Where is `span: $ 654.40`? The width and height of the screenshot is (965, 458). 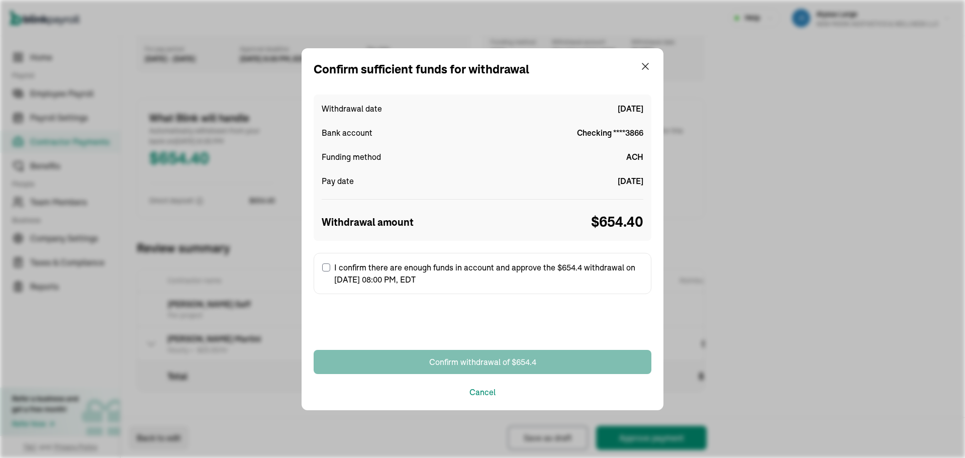 span: $ 654.40 is located at coordinates (617, 222).